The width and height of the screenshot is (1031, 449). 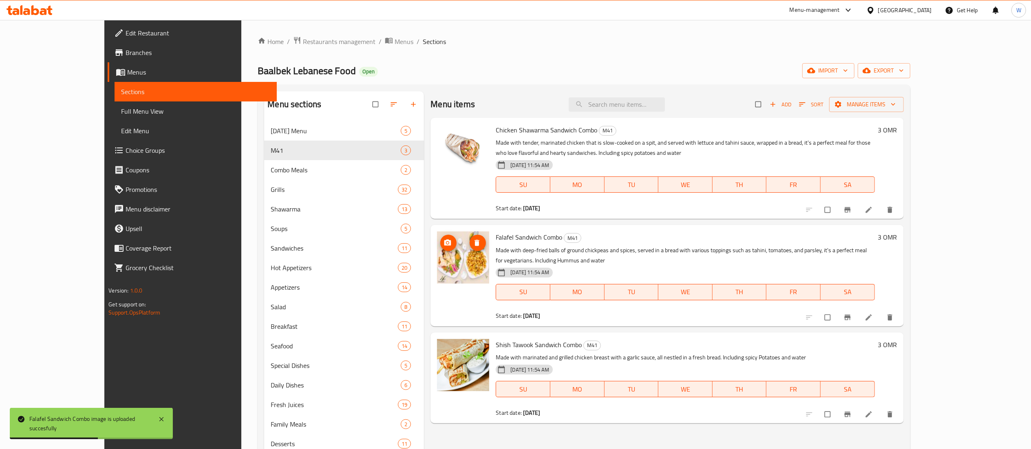 What do you see at coordinates (740, 185) in the screenshot?
I see `span: TH` at bounding box center [740, 185].